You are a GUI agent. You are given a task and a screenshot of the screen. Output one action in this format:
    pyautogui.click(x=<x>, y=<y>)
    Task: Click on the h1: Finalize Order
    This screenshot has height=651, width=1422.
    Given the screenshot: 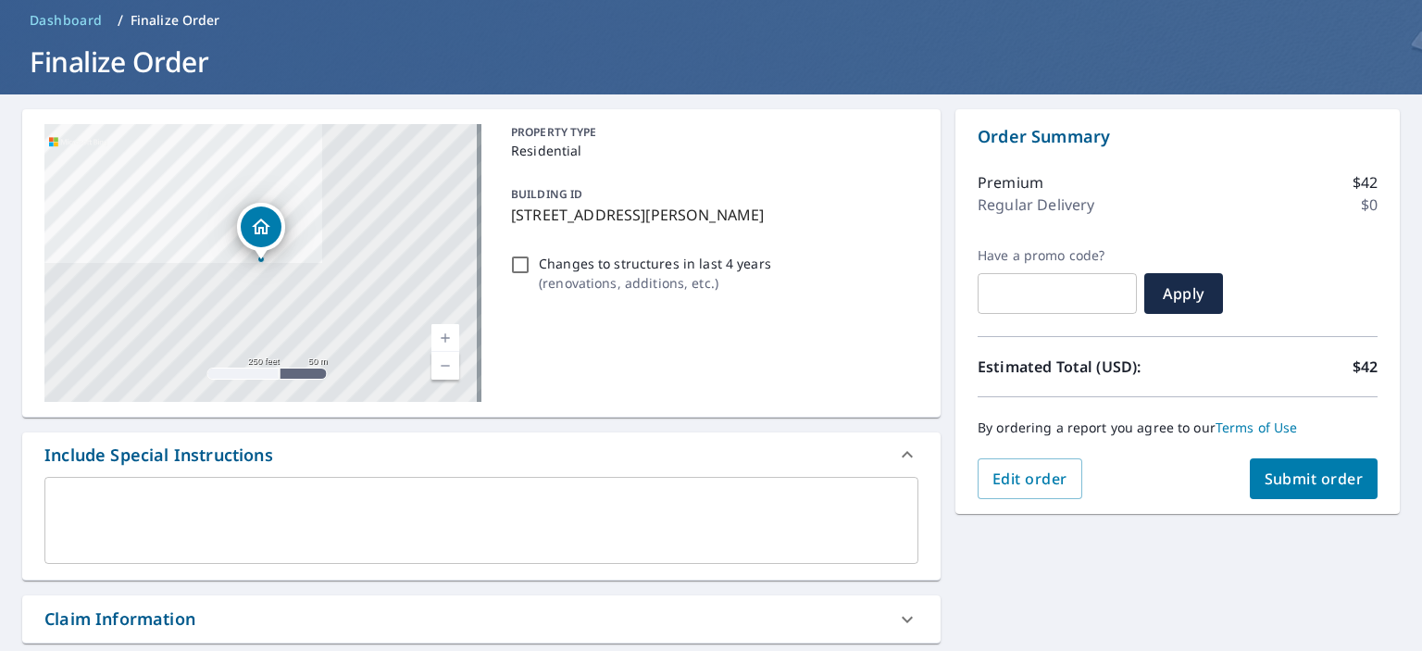 What is the action you would take?
    pyautogui.click(x=711, y=61)
    